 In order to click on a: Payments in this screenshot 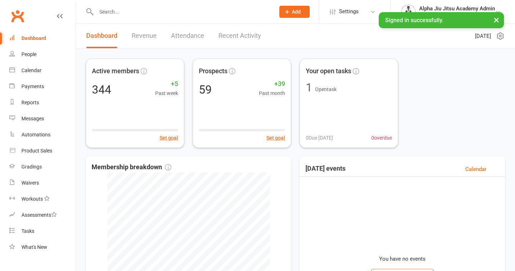, I will do `click(42, 87)`.